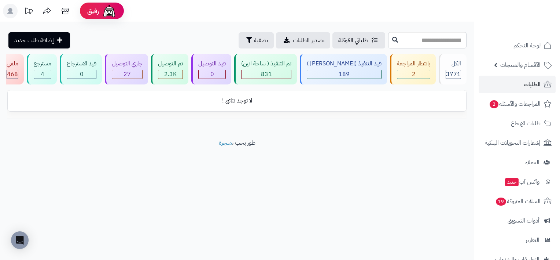  What do you see at coordinates (453, 69) in the screenshot?
I see `a: الكل3771` at bounding box center [453, 69].